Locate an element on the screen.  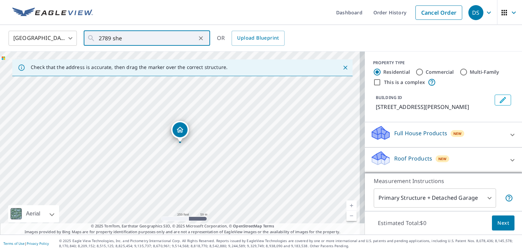
div: DS is located at coordinates (476, 13).